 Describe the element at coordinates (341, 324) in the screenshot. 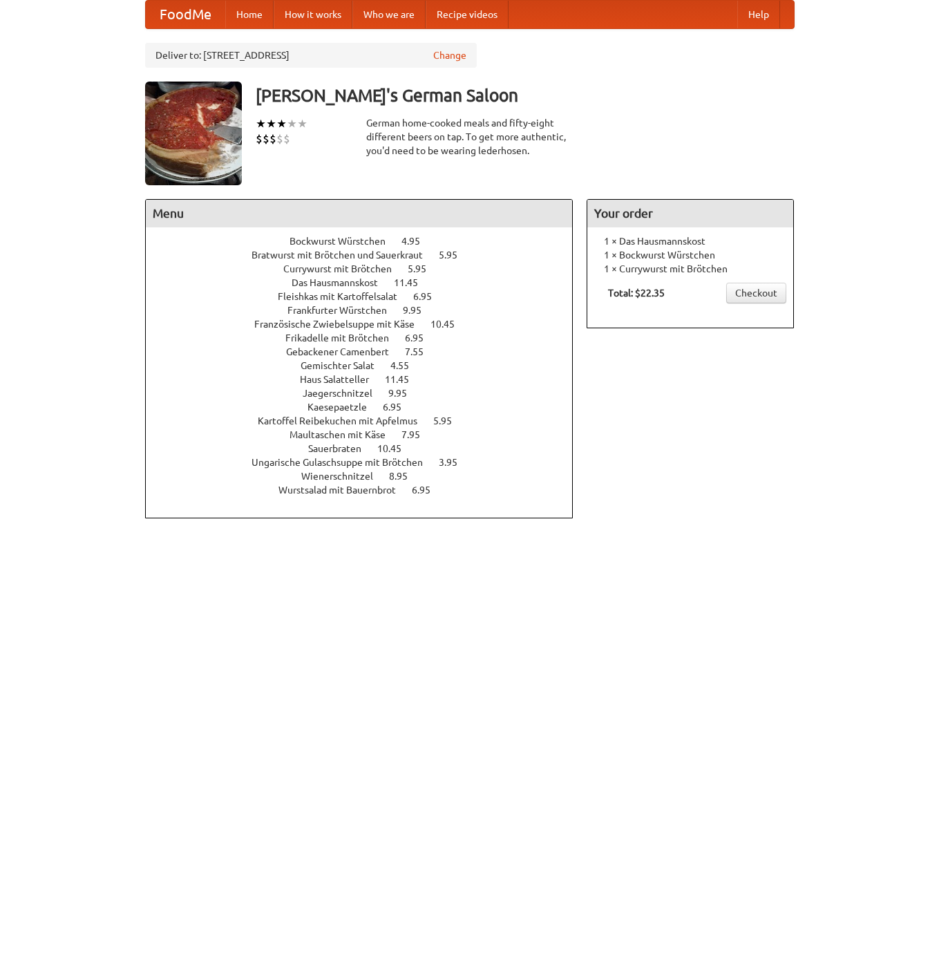

I see `span: Französische Zwiebelsuppe mit Käse` at that location.